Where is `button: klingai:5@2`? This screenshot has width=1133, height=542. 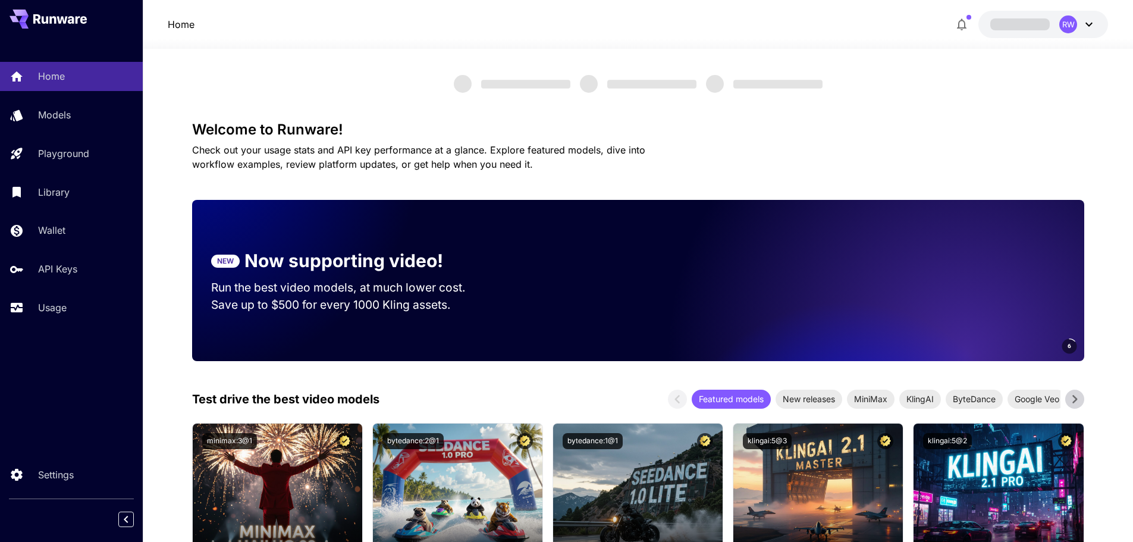
button: klingai:5@2 is located at coordinates (948, 441).